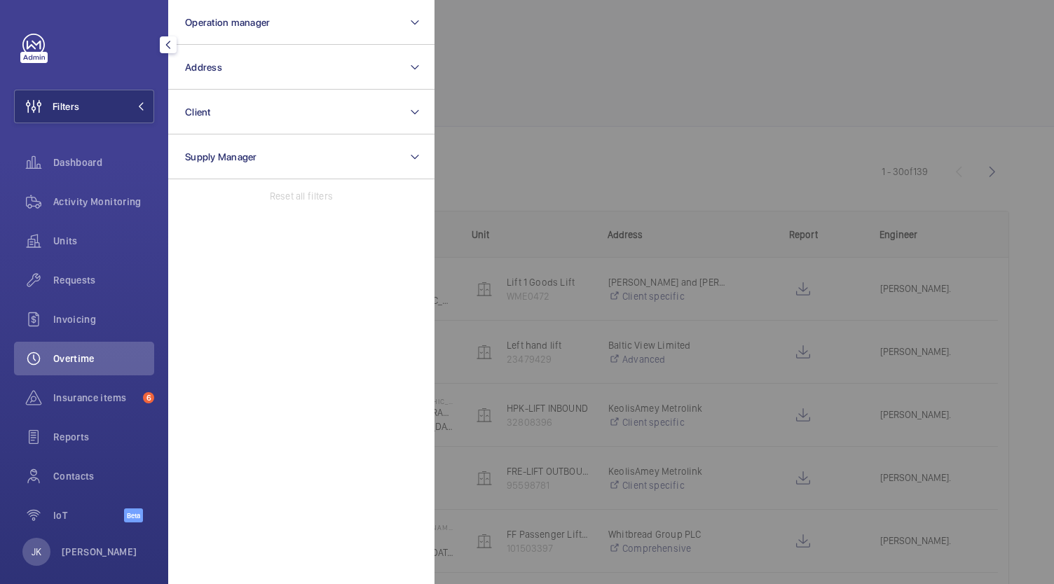  What do you see at coordinates (133, 516) in the screenshot?
I see `span: Beta` at bounding box center [133, 516].